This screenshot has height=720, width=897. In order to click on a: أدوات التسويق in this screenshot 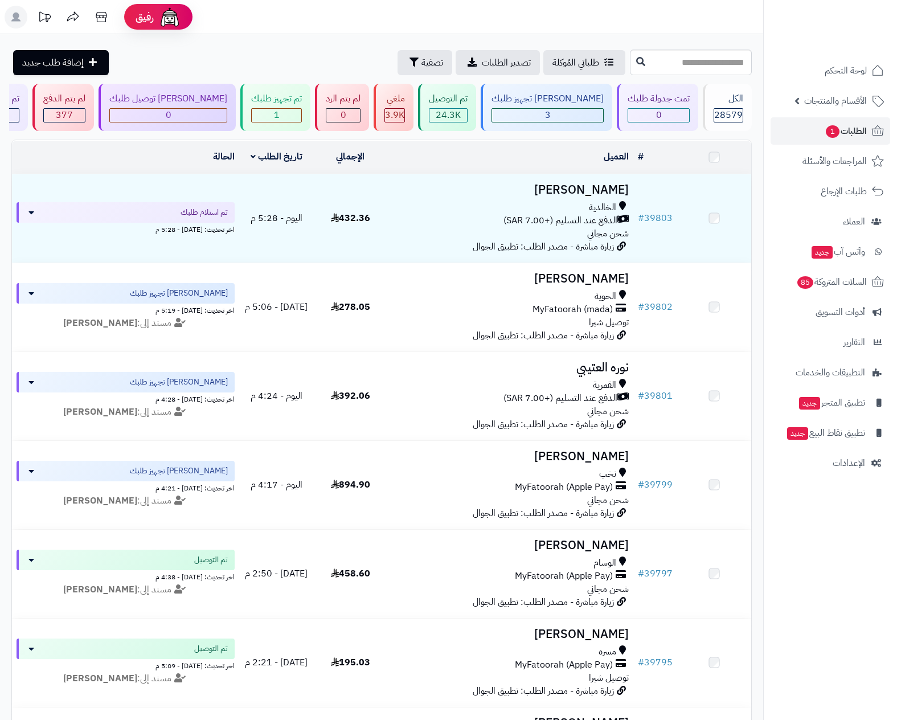, I will do `click(830, 312)`.